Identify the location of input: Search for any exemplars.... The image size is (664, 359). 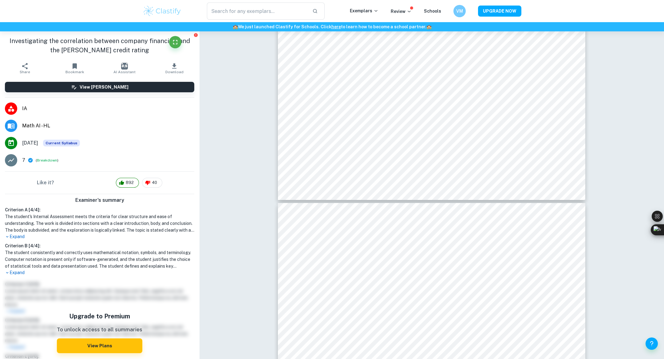
(257, 11).